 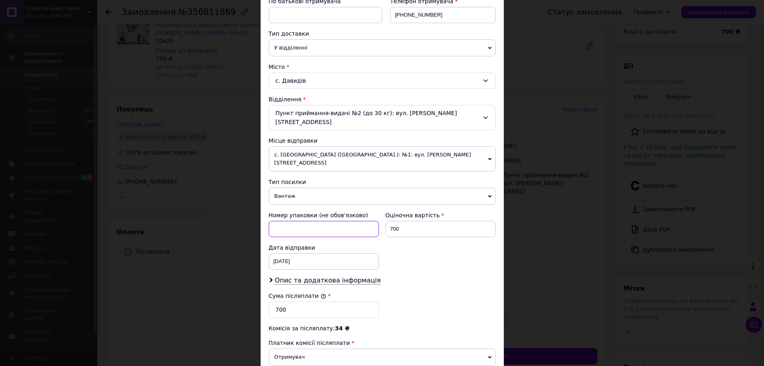 What do you see at coordinates (293, 141) in the screenshot?
I see `span: Місце відправки` at bounding box center [293, 141].